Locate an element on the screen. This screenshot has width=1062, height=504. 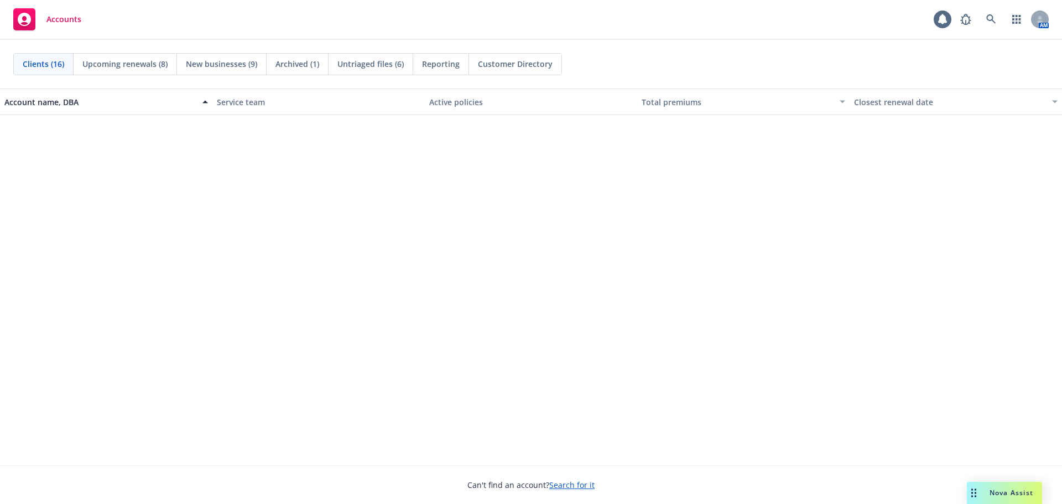
button: Nova Assist is located at coordinates (1005, 493).